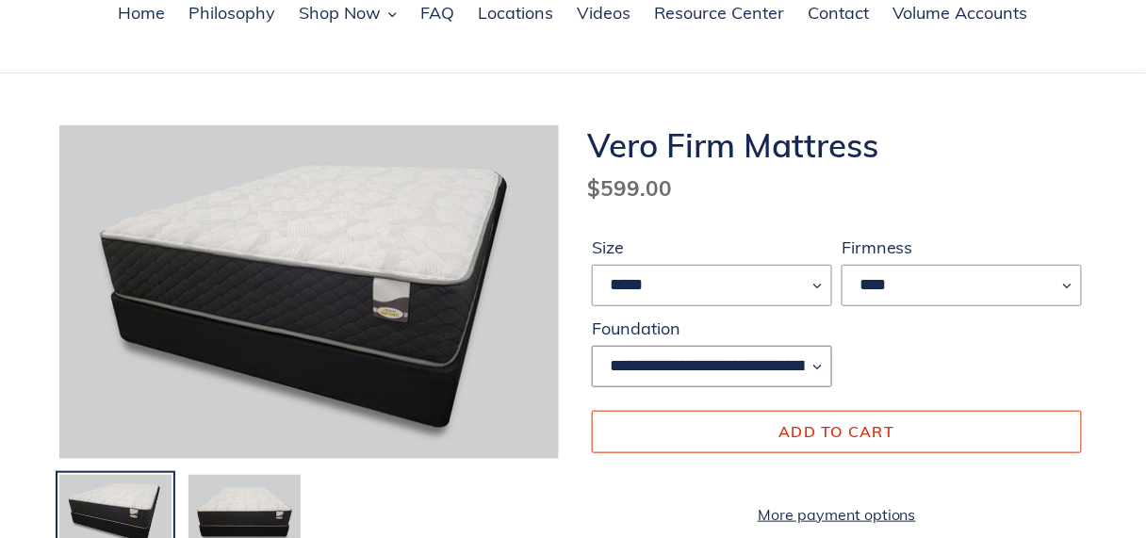  What do you see at coordinates (437, 13) in the screenshot?
I see `span: FAQ` at bounding box center [437, 13].